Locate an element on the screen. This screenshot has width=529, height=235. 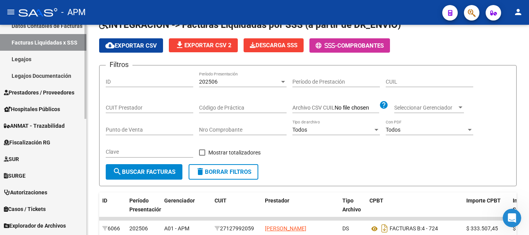
span: Explorador de Archivos is located at coordinates (35, 226).